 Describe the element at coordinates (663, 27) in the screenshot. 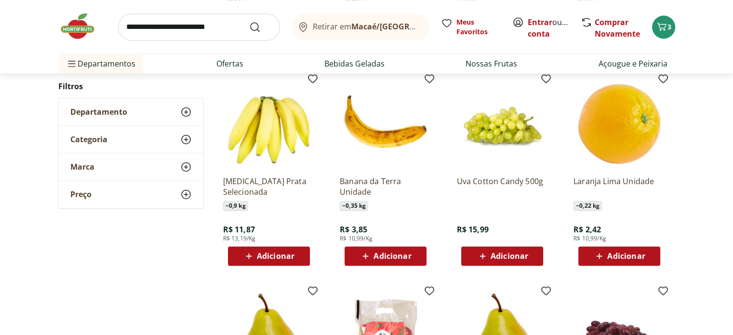

I see `button: Carrinho` at that location.